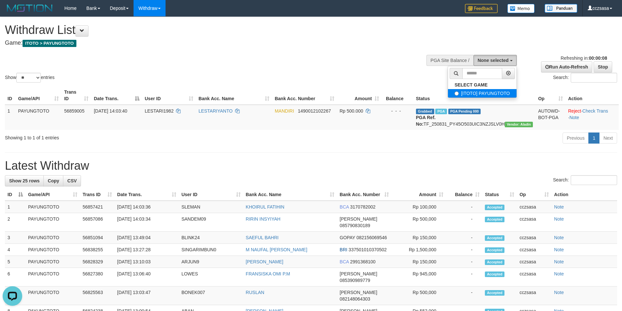 This screenshot has height=311, width=622. I want to click on a: Reject, so click(575, 111).